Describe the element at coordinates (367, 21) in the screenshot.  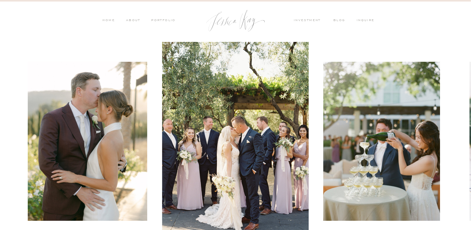
I see `nav: inquire` at that location.